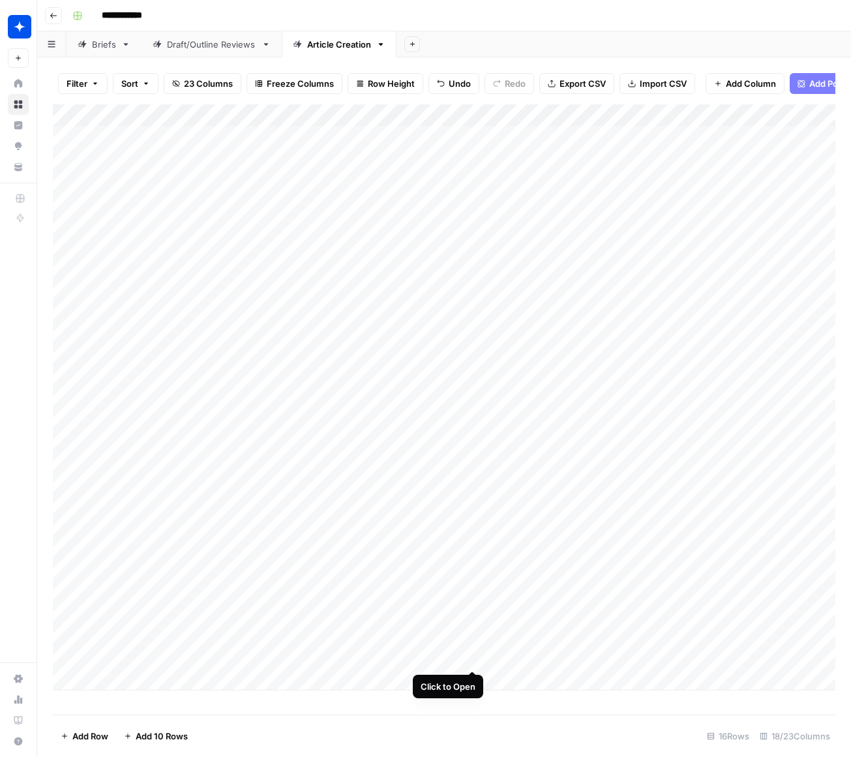 Image resolution: width=851 pixels, height=757 pixels. What do you see at coordinates (83, 84) in the screenshot?
I see `button: Filter` at bounding box center [83, 84].